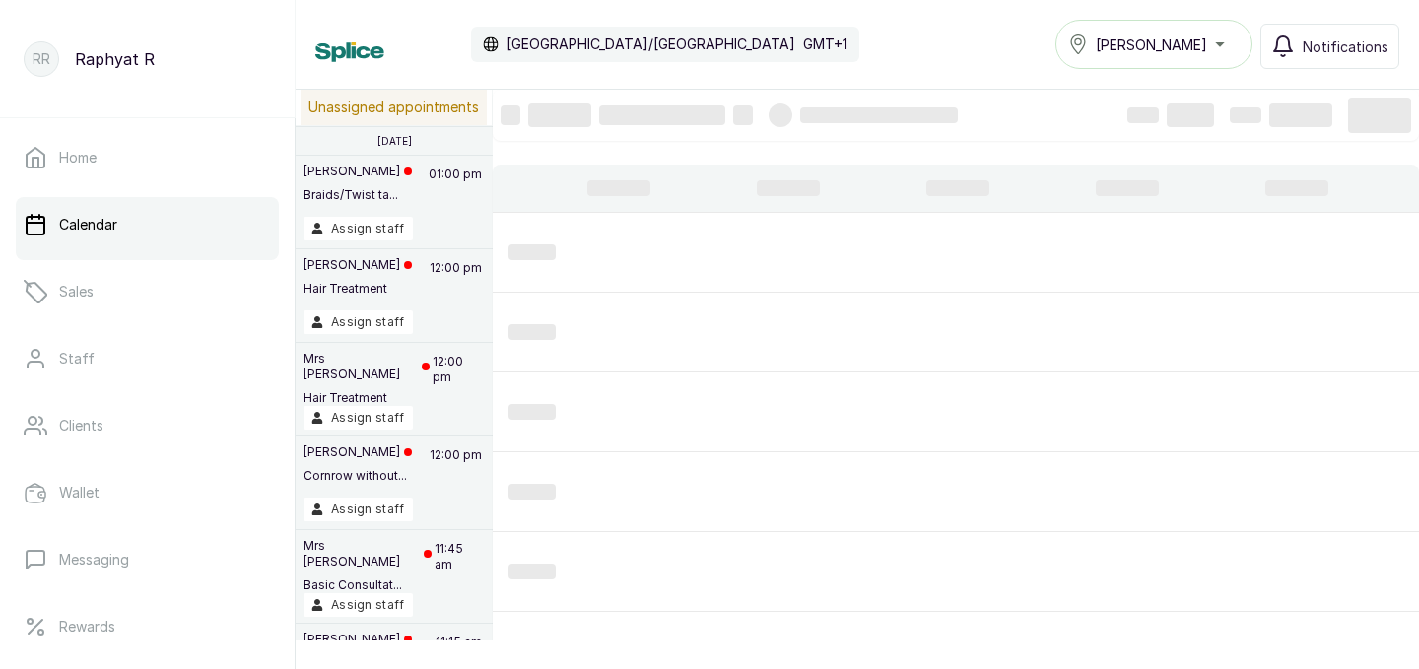 Image resolution: width=1419 pixels, height=669 pixels. What do you see at coordinates (79, 493) in the screenshot?
I see `p: Wallet` at bounding box center [79, 493].